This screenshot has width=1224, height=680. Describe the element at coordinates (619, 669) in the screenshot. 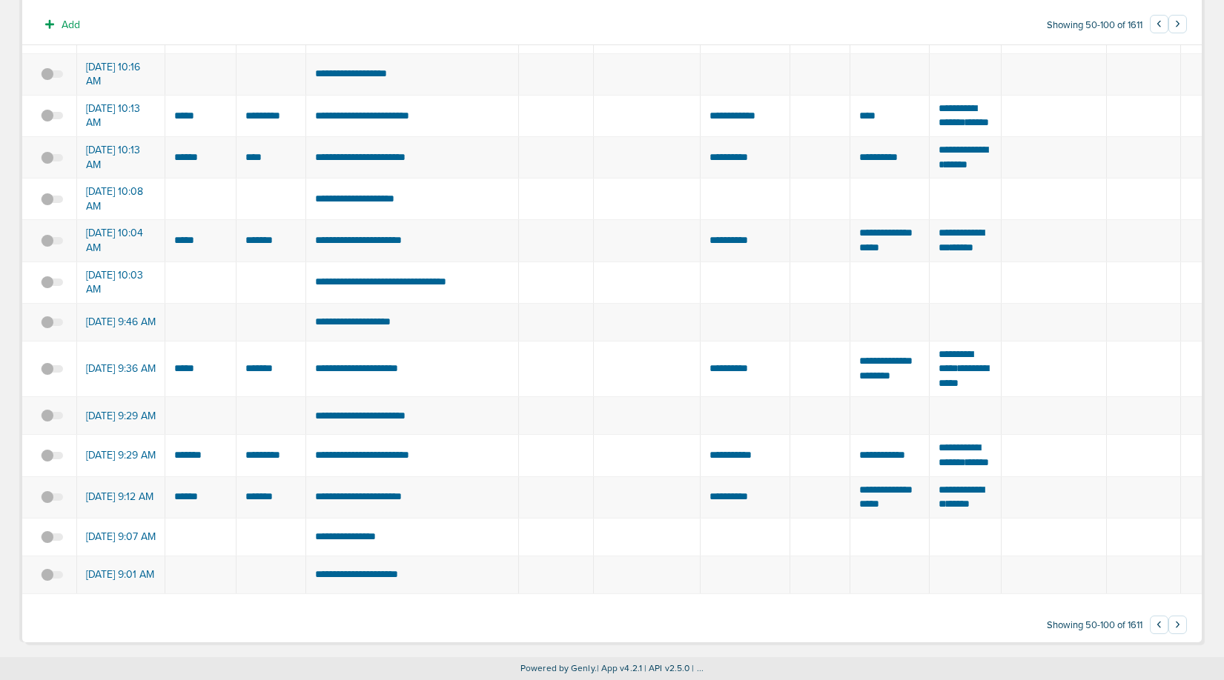

I see `span: | App v4.2.1` at that location.